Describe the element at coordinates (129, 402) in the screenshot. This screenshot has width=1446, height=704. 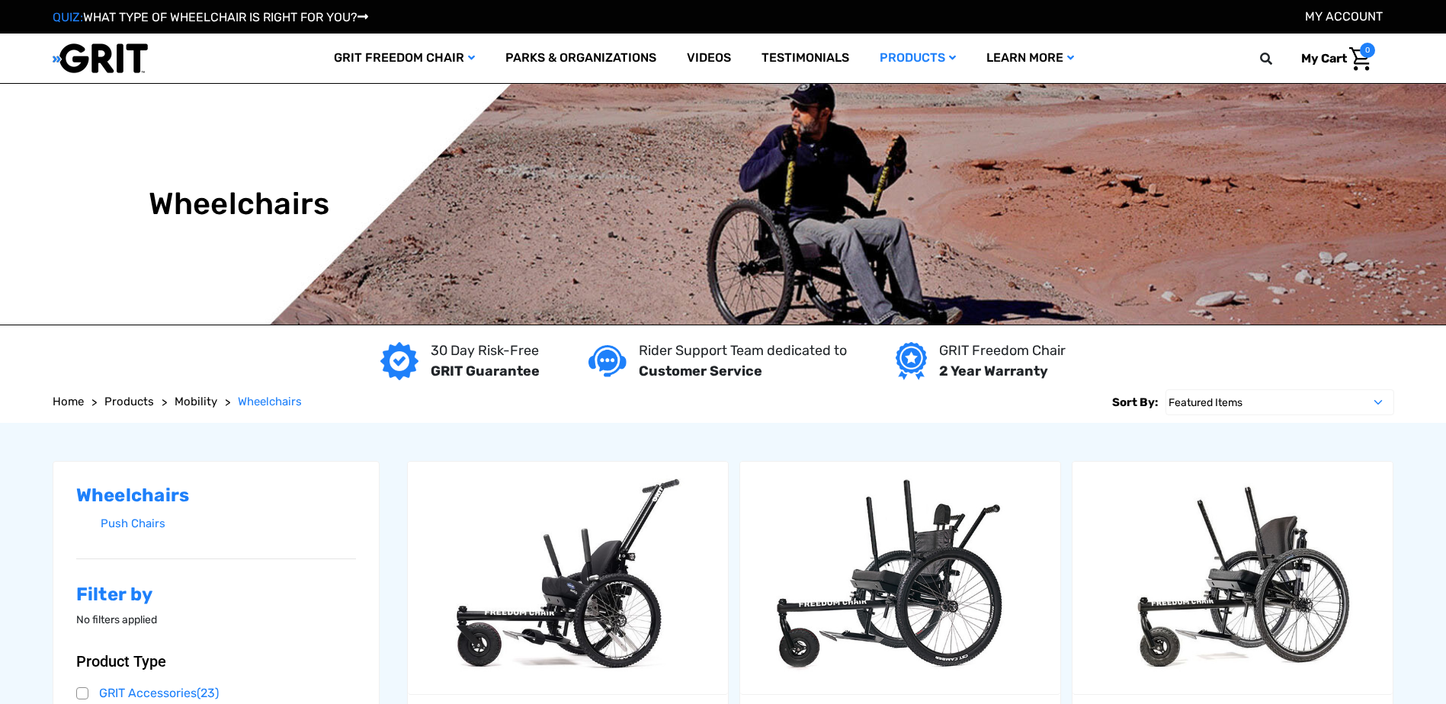
I see `span: Products` at that location.